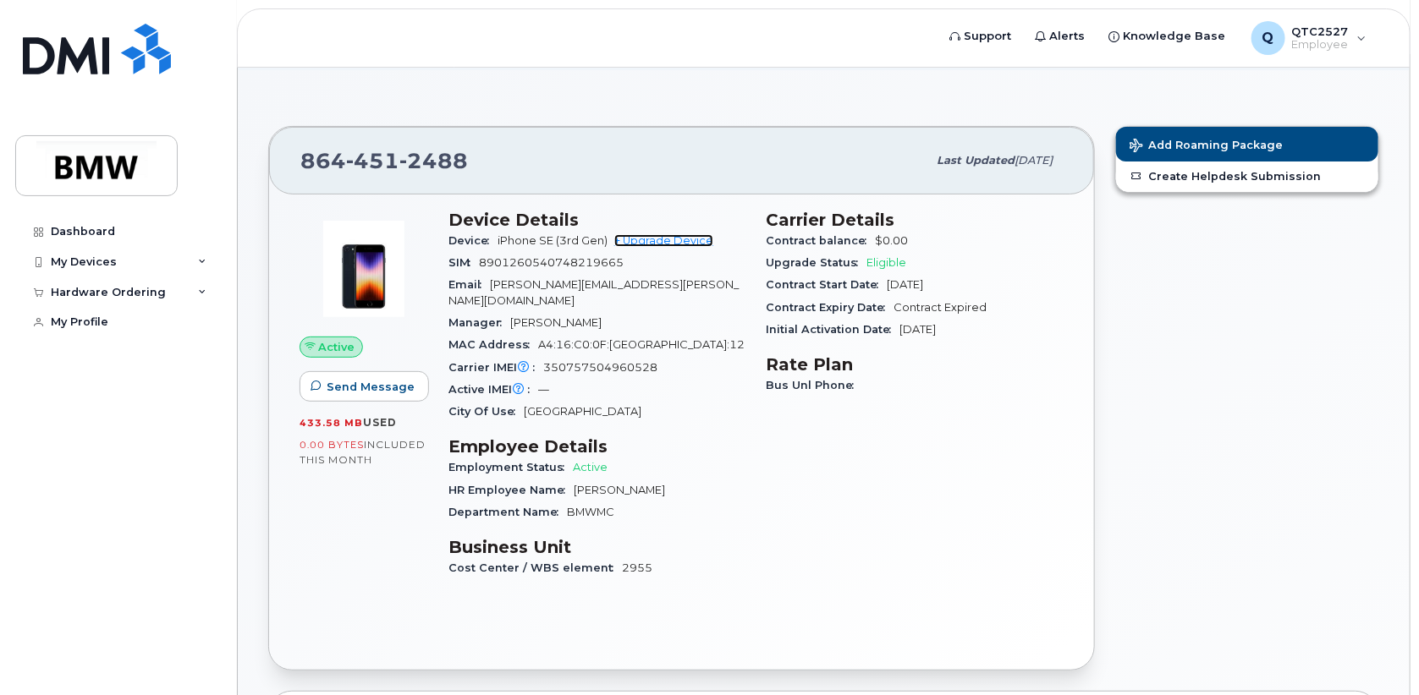 The image size is (1419, 695). What do you see at coordinates (493, 389) in the screenshot?
I see `span: Active IMEI` at bounding box center [493, 389].